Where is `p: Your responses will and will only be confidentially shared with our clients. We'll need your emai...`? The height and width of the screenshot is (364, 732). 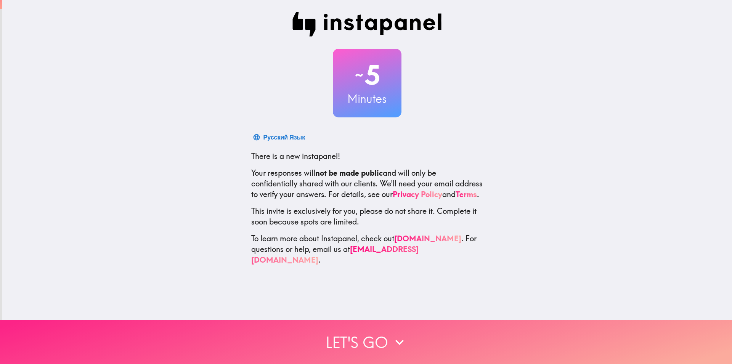
p: Your responses will and will only be confidentially shared with our clients. We'll need your emai... is located at coordinates (367, 184).